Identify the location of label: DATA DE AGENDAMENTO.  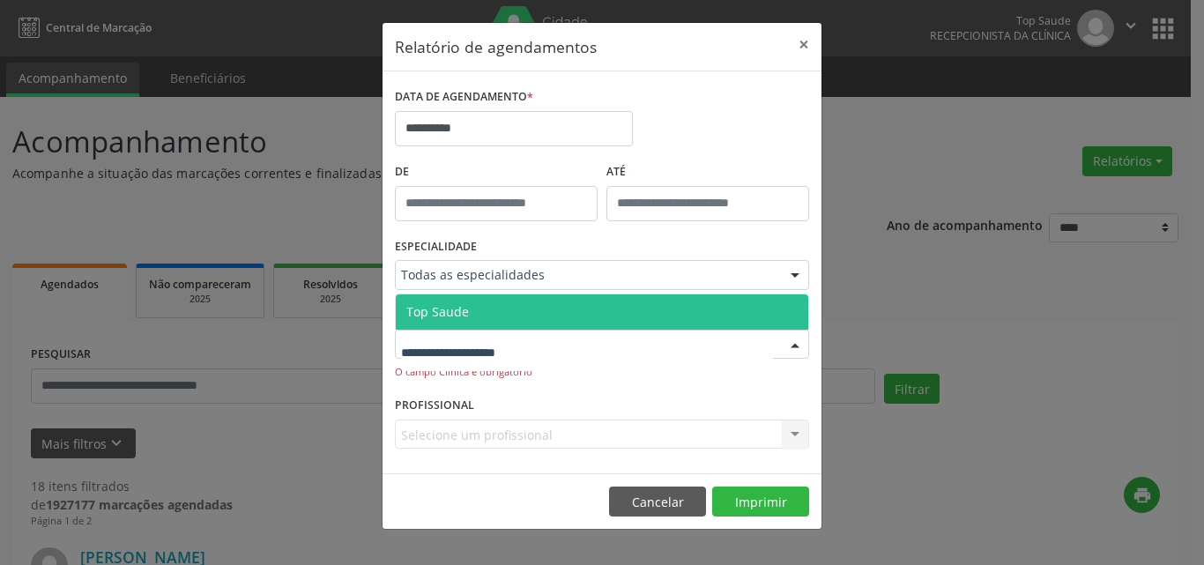
(464, 97).